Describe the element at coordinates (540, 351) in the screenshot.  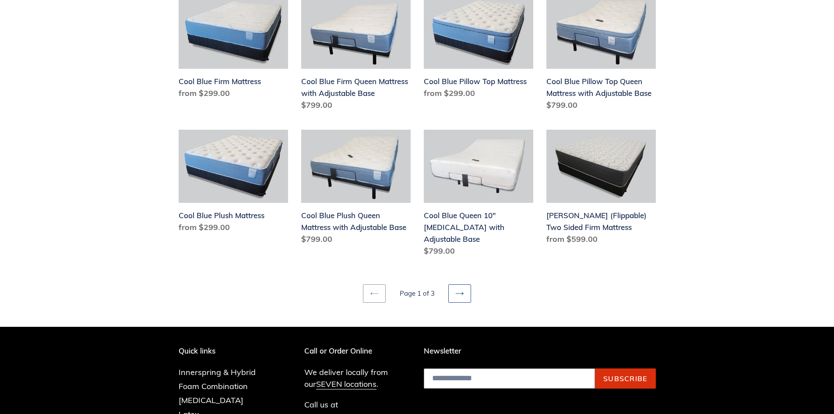
I see `p: Newsletter` at that location.